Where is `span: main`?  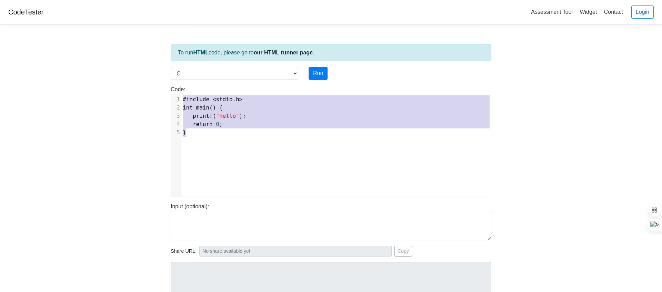 span: main is located at coordinates (203, 108).